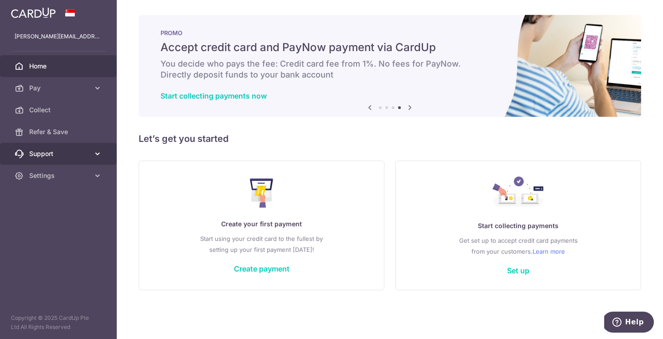 The image size is (663, 339). I want to click on img: Make Payment, so click(261, 193).